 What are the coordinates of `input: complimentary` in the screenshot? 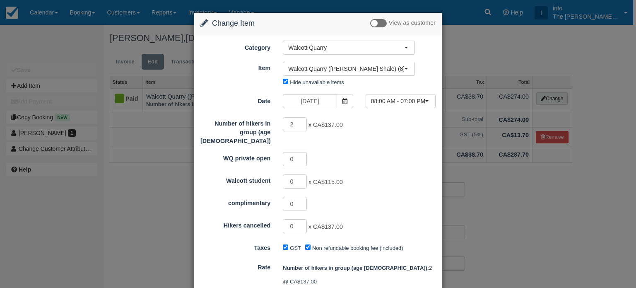 It's located at (295, 204).